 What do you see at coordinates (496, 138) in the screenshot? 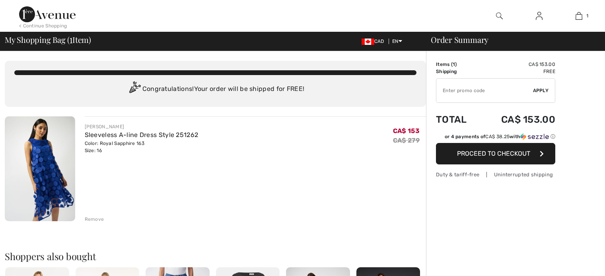
I see `div: or 4 payments ofCA$ 38.25withSezzle Click to learn more about Sezzle` at bounding box center [496, 138].